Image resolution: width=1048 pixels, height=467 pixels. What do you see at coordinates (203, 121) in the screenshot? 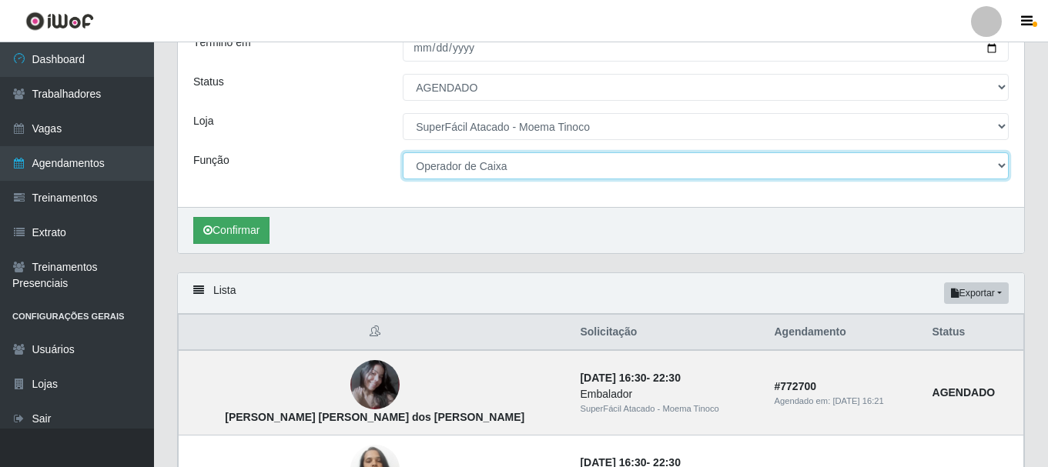
I see `label: Loja` at bounding box center [203, 121].